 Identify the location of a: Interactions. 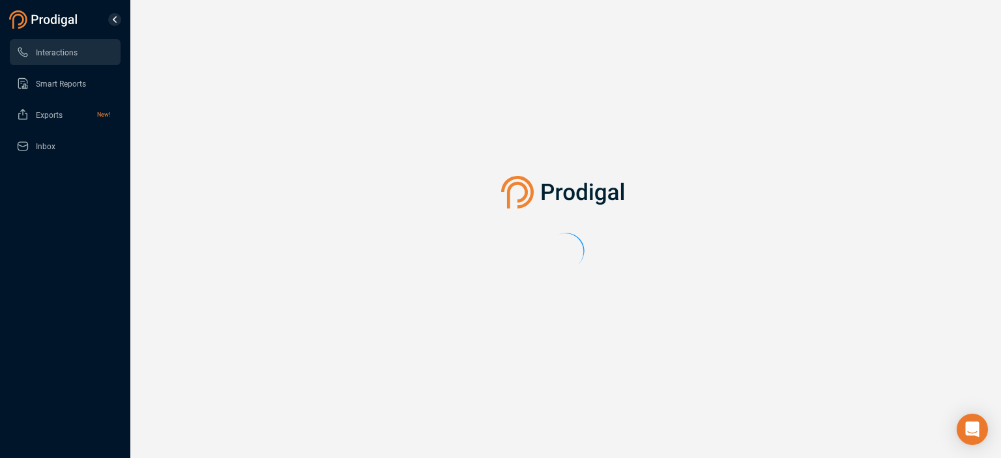
(63, 52).